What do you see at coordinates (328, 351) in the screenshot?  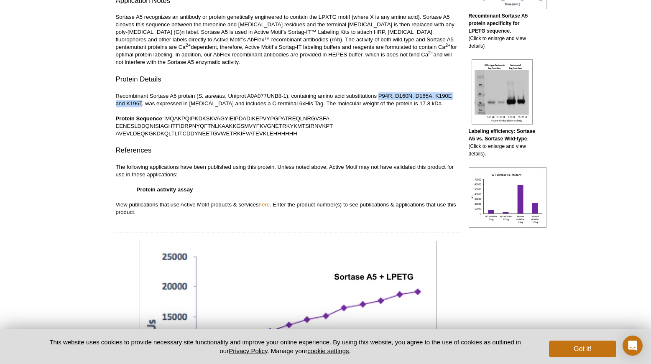 I see `button: cookie settings` at bounding box center [328, 351].